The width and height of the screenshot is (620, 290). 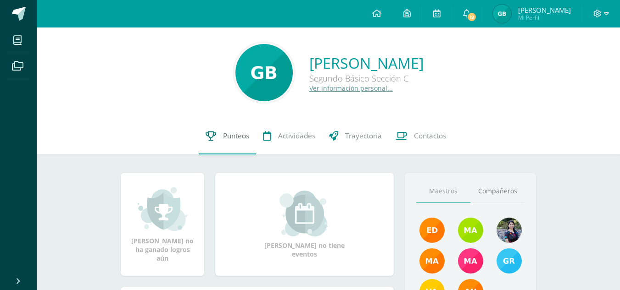 I want to click on span: 19, so click(x=471, y=17).